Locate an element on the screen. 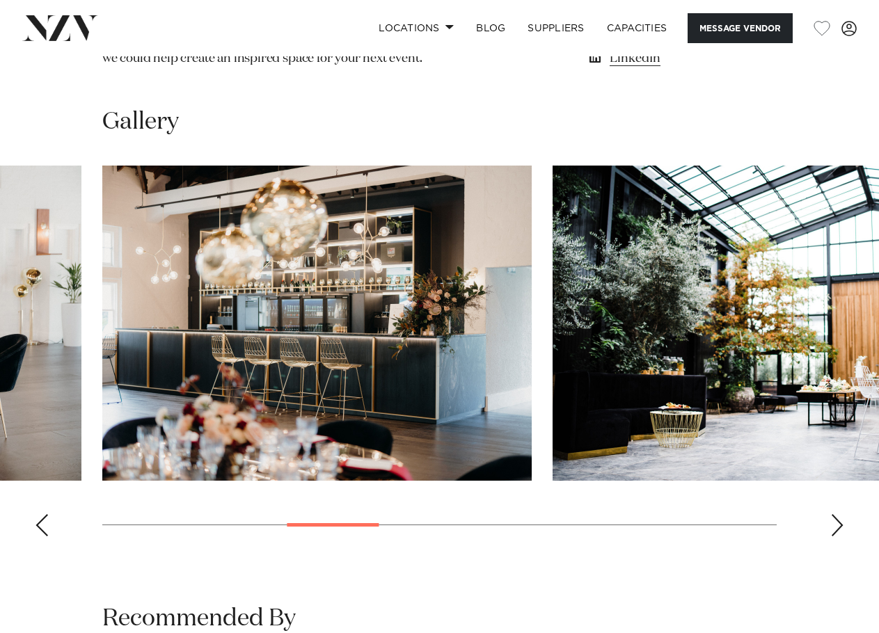 The image size is (879, 633). img: nzv-logo.png is located at coordinates (60, 28).